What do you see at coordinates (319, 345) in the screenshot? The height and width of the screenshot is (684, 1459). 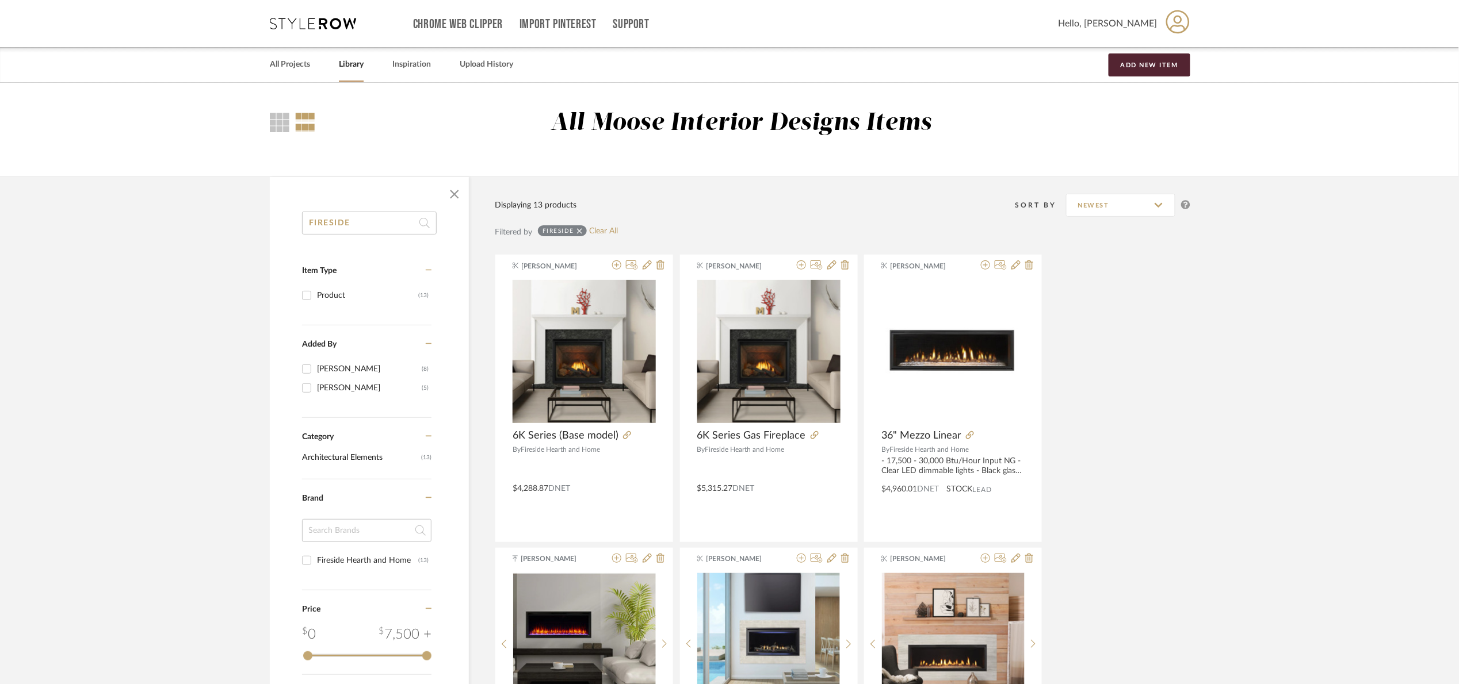 I see `span: Added By` at bounding box center [319, 345].